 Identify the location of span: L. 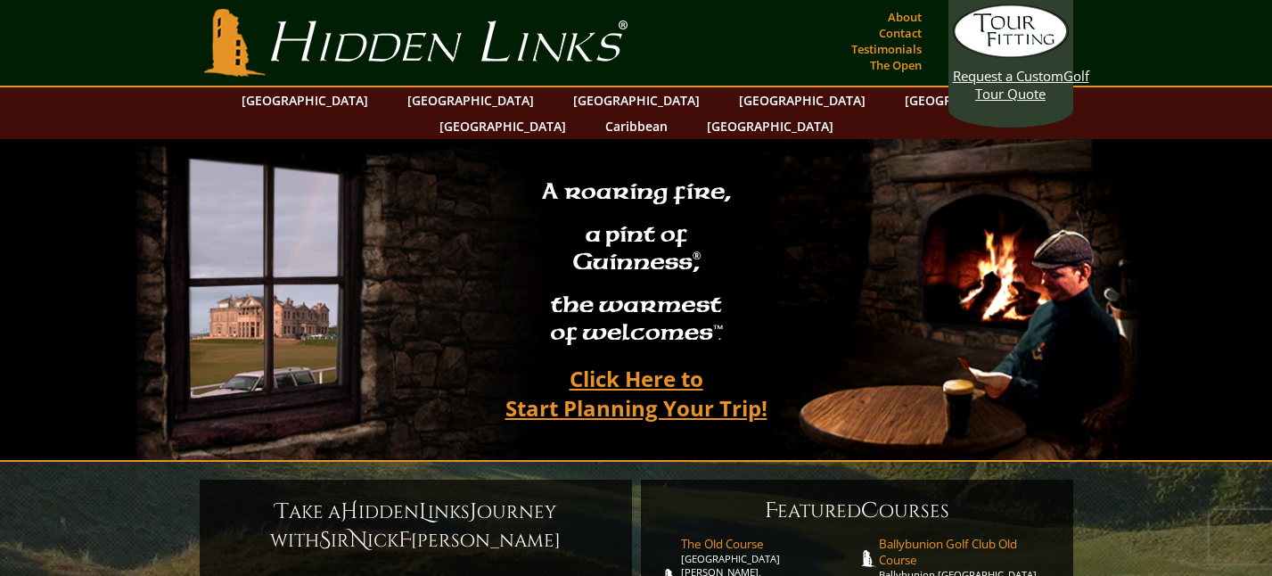
(423, 512).